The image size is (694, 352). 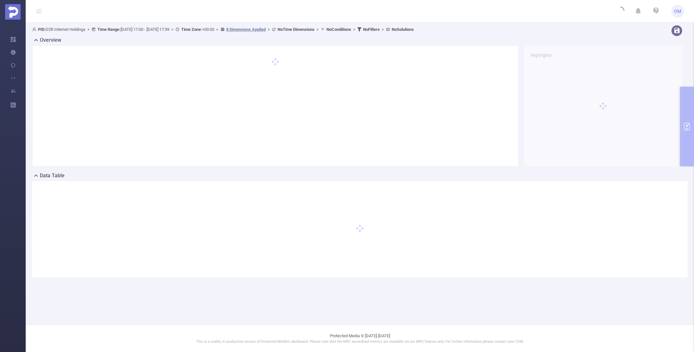 I want to click on h2: Data Table, so click(x=52, y=176).